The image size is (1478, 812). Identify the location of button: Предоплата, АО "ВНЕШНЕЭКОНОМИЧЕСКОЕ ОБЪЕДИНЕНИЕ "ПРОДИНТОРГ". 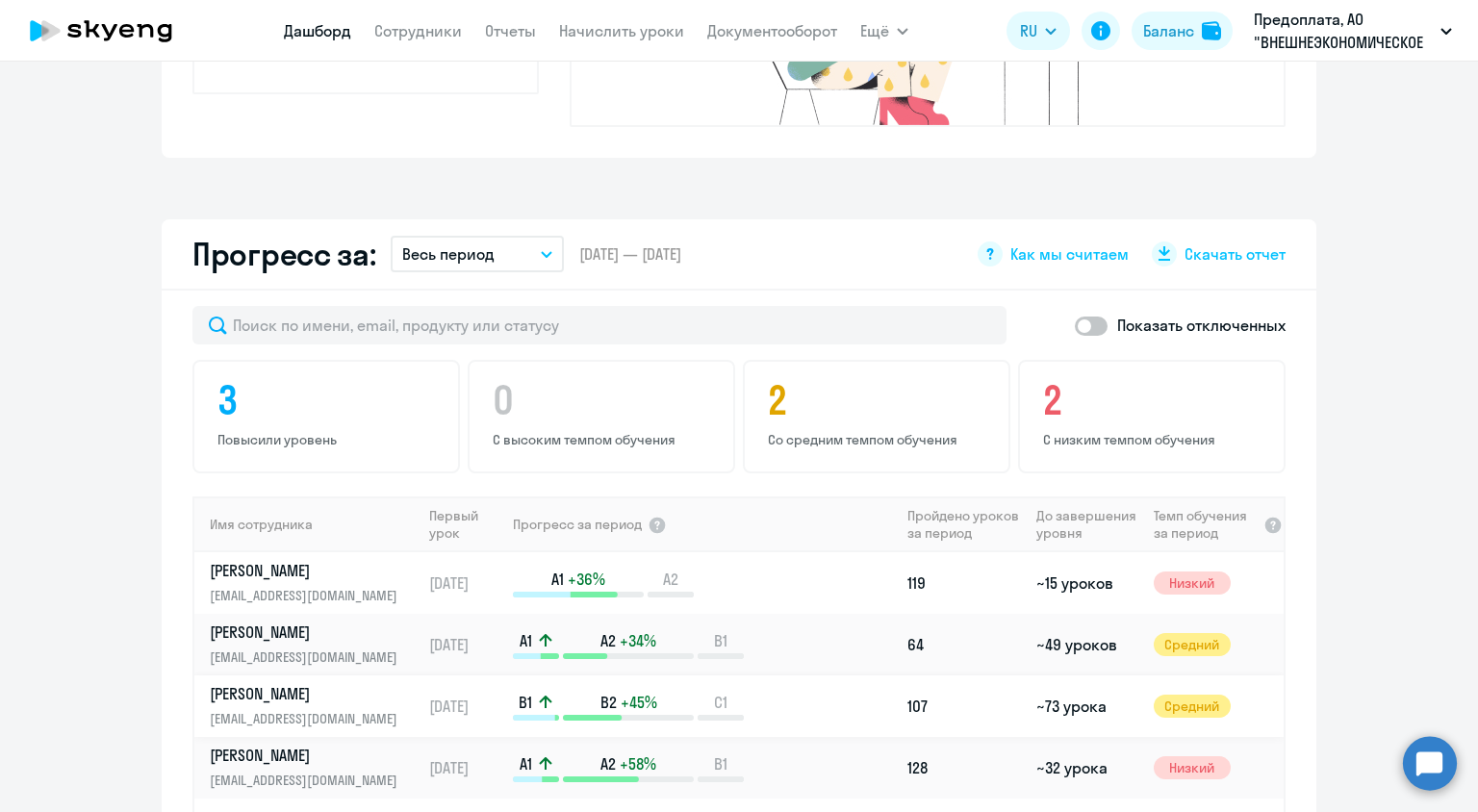
(1353, 31).